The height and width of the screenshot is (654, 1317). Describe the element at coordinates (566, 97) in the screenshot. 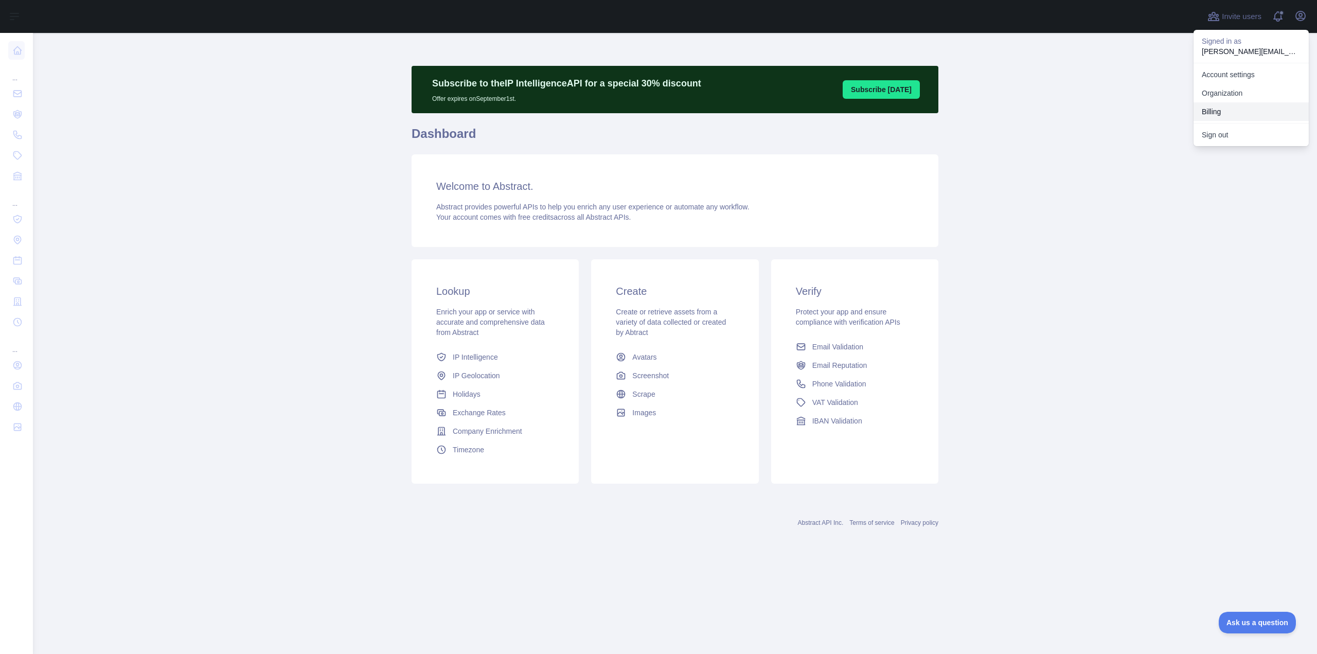

I see `p: Offer expires on September 1st.` at that location.